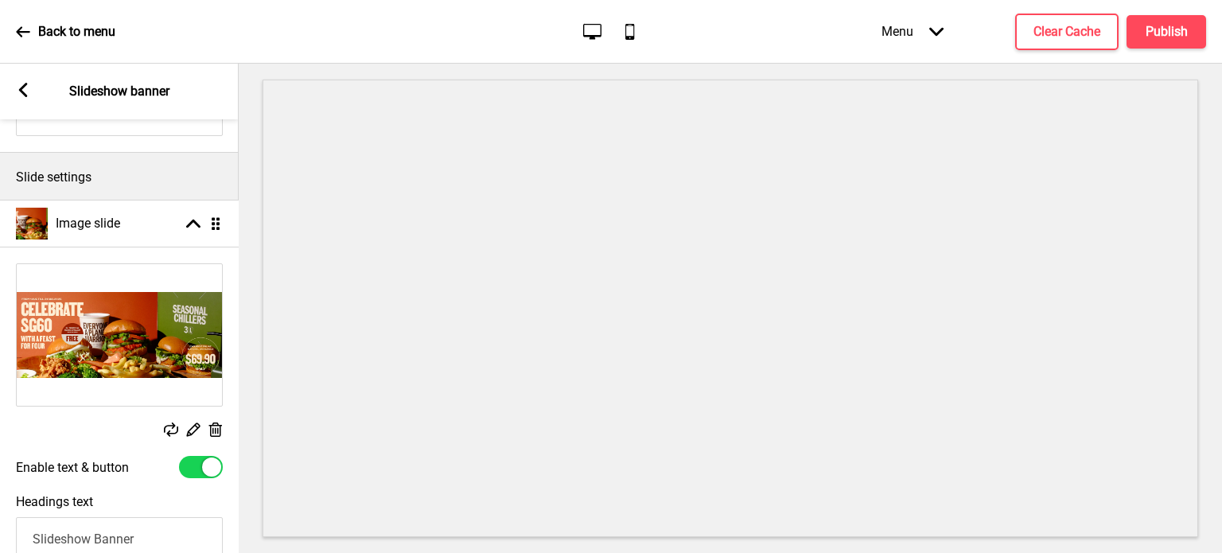 The height and width of the screenshot is (553, 1222). Describe the element at coordinates (119, 177) in the screenshot. I see `p: Slide settings` at that location.